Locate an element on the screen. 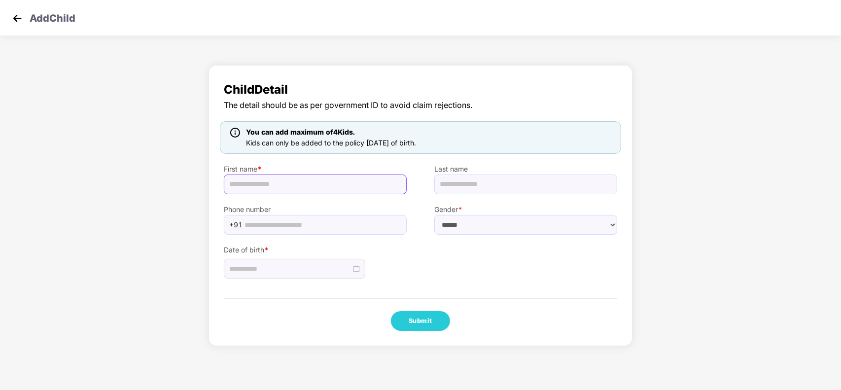  span: +91 is located at coordinates (236, 225).